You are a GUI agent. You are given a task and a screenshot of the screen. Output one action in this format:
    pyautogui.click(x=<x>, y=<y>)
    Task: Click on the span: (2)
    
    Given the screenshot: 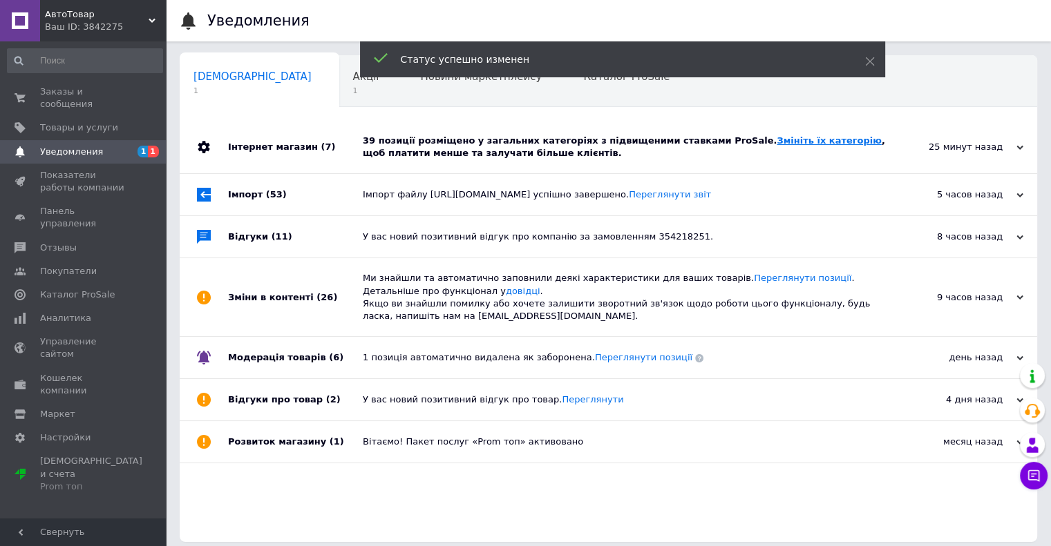 What is the action you would take?
    pyautogui.click(x=333, y=399)
    